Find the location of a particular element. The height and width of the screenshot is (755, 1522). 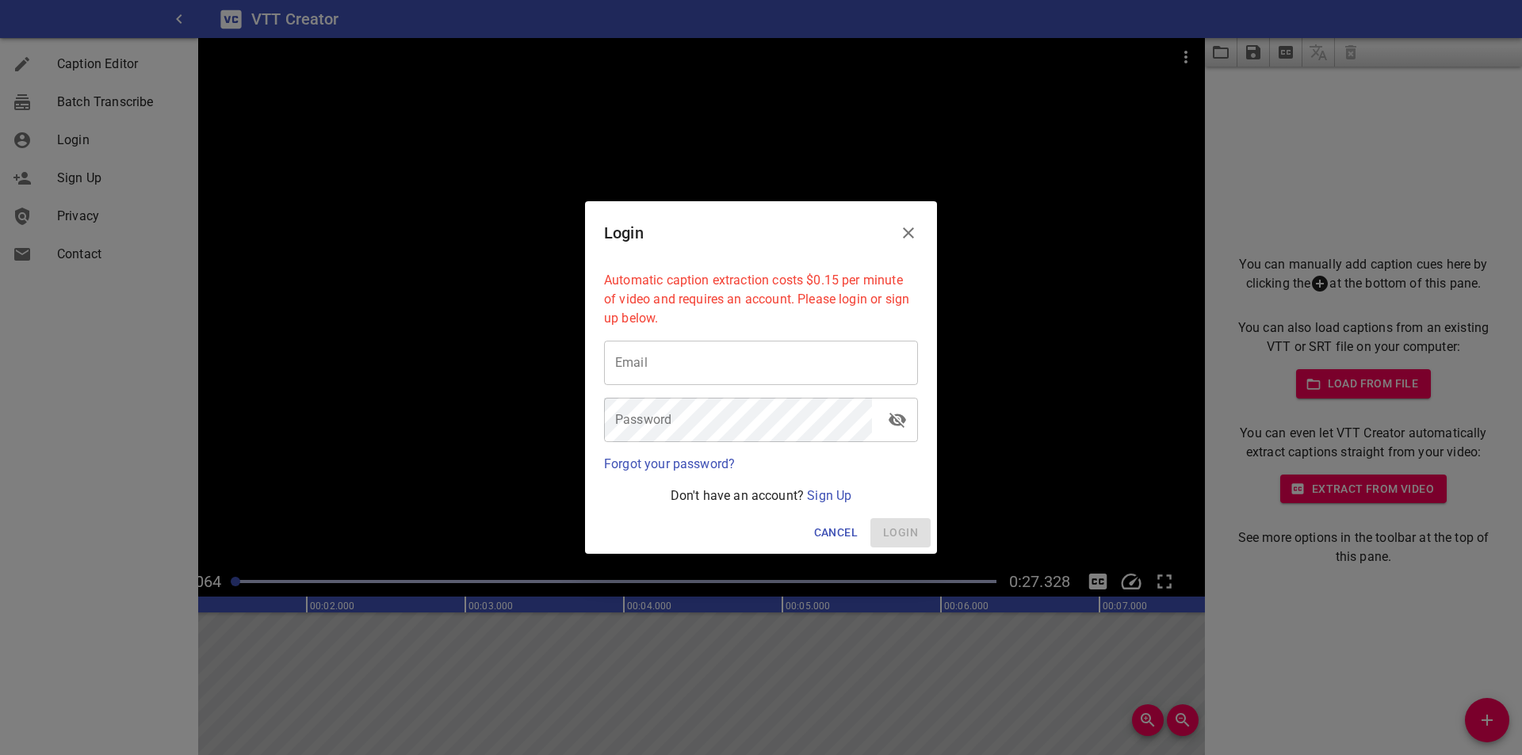

p: Automatic caption extraction costs $0.15 per minute of video and requires an account. Please logi... is located at coordinates (761, 300).